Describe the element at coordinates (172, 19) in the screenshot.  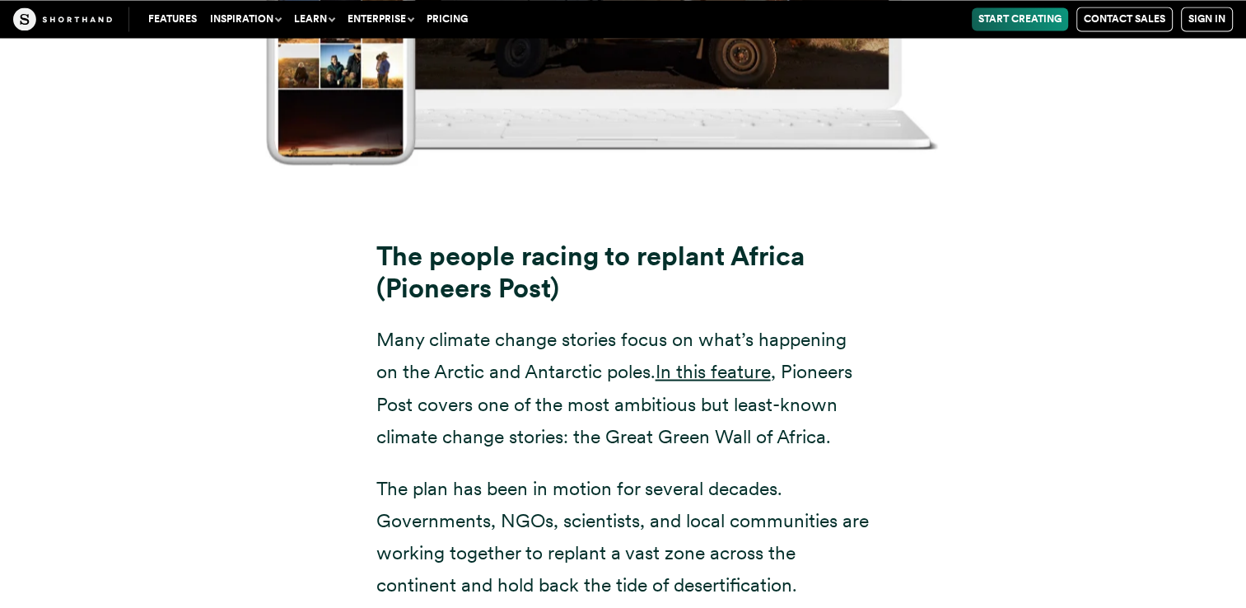
I see `a: Features` at that location.